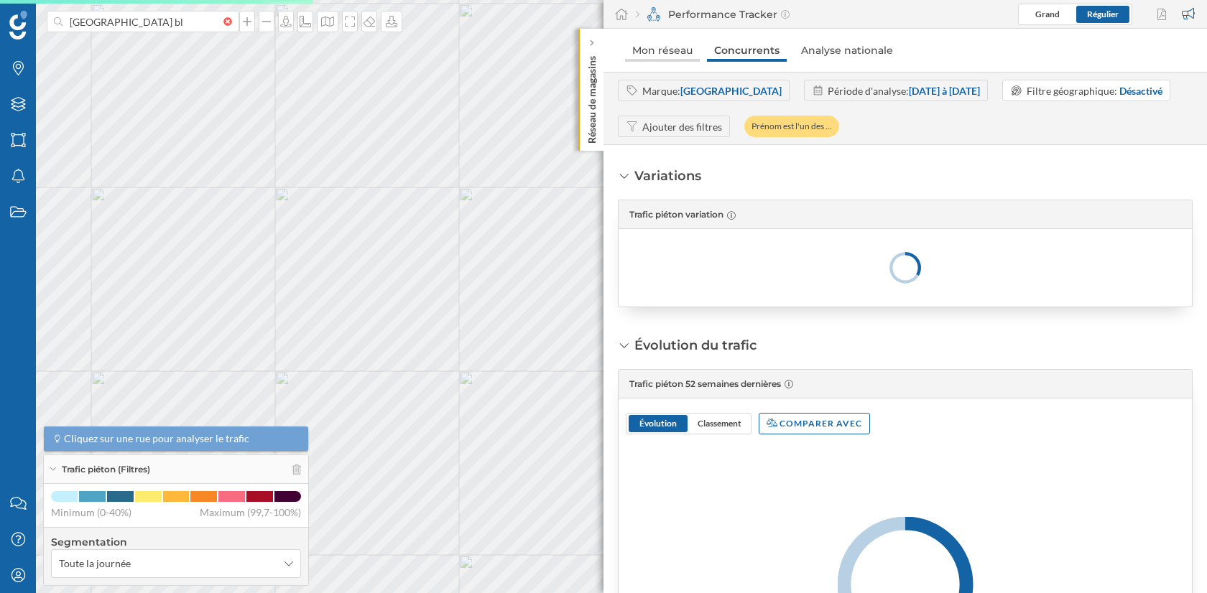 Image resolution: width=1207 pixels, height=593 pixels. Describe the element at coordinates (719, 423) in the screenshot. I see `span: Classement` at that location.